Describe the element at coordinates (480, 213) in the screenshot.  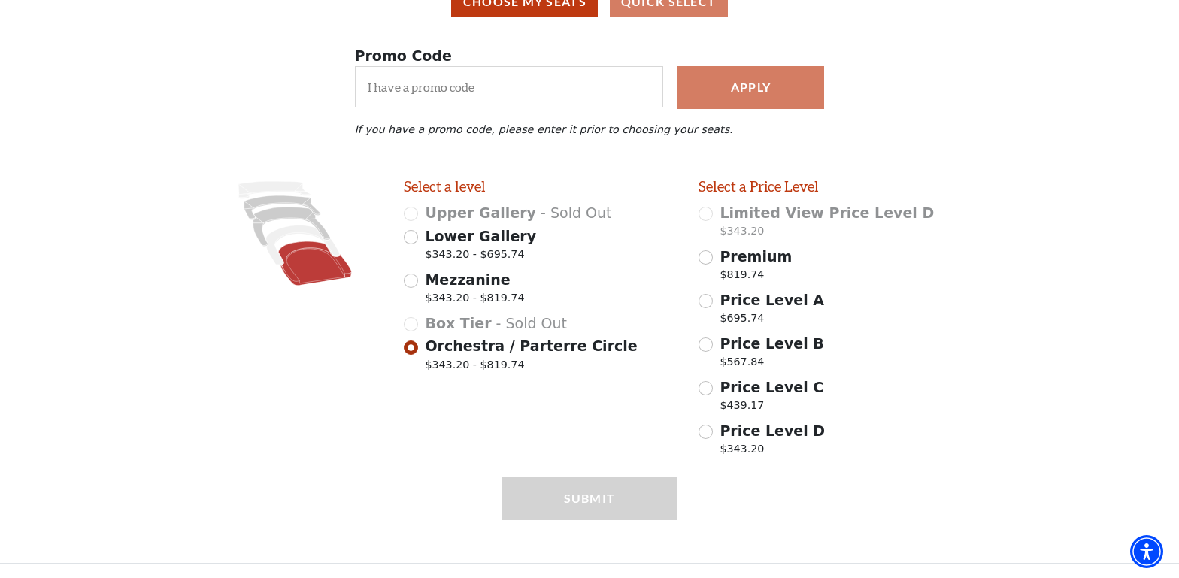
I see `span: Upper Gallery` at that location.